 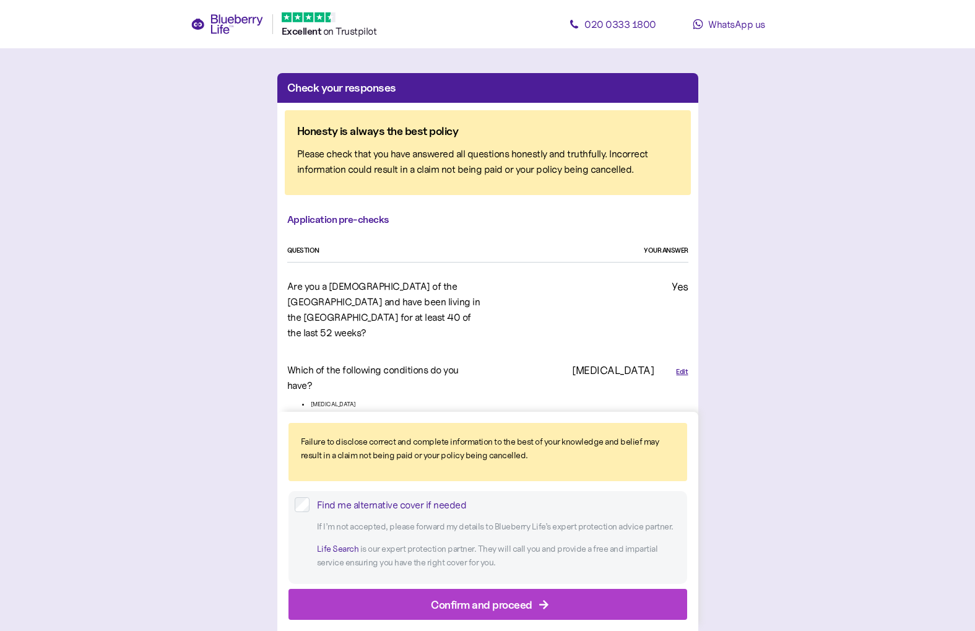 I want to click on span: on Trustpilot, so click(x=350, y=31).